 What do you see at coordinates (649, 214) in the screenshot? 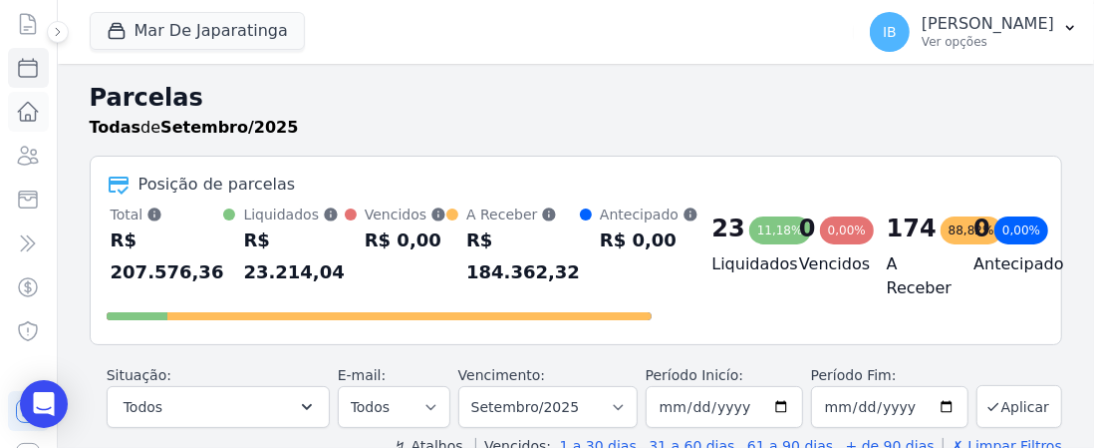
I see `div: Antecipado` at bounding box center [649, 214].